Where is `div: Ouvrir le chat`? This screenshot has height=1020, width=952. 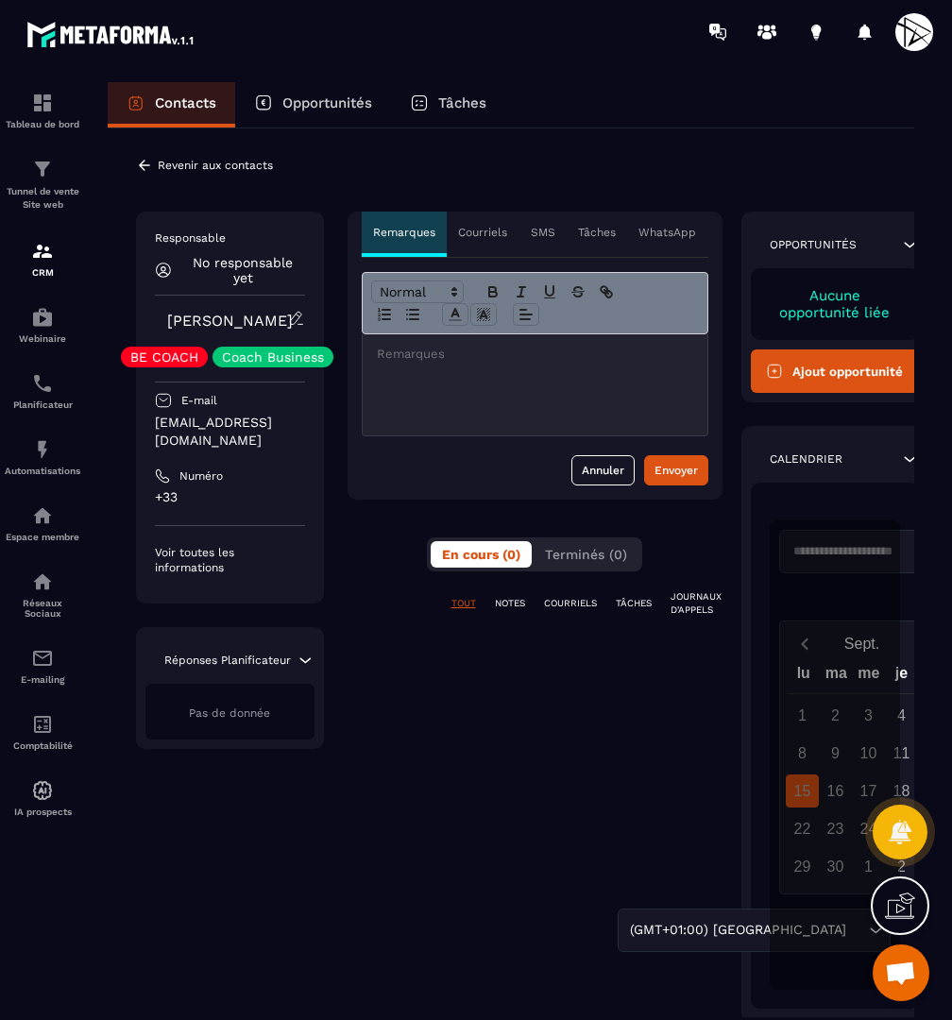 div: Ouvrir le chat is located at coordinates (901, 973).